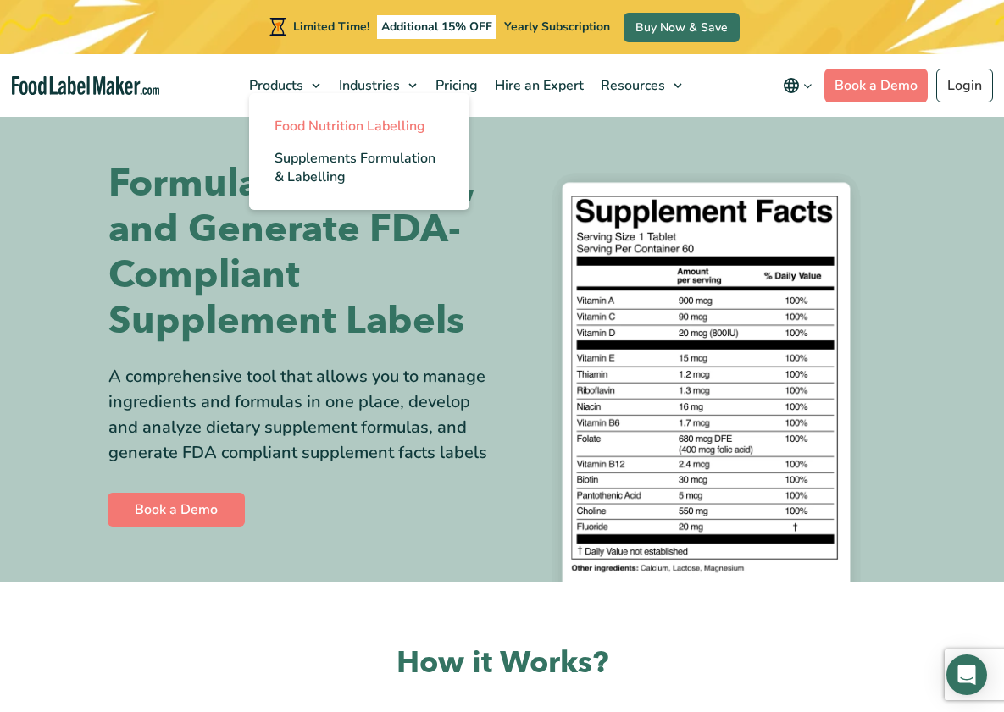 This screenshot has height=712, width=1004. What do you see at coordinates (681, 27) in the screenshot?
I see `a: Buy Now & Save` at bounding box center [681, 27].